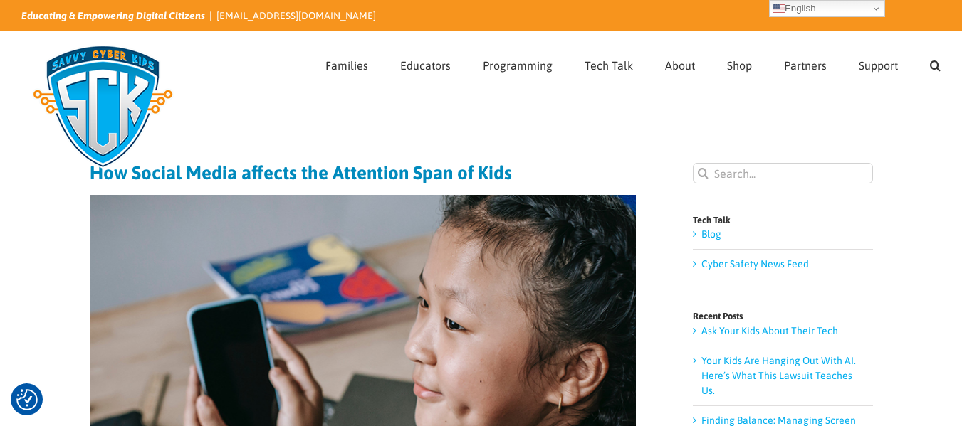 This screenshot has height=426, width=962. What do you see at coordinates (770, 331) in the screenshot?
I see `a: Ask Your Kids About Their Tech` at bounding box center [770, 331].